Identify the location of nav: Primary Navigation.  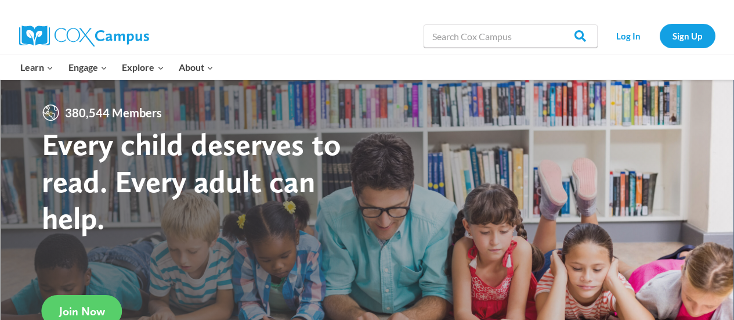
(117, 67).